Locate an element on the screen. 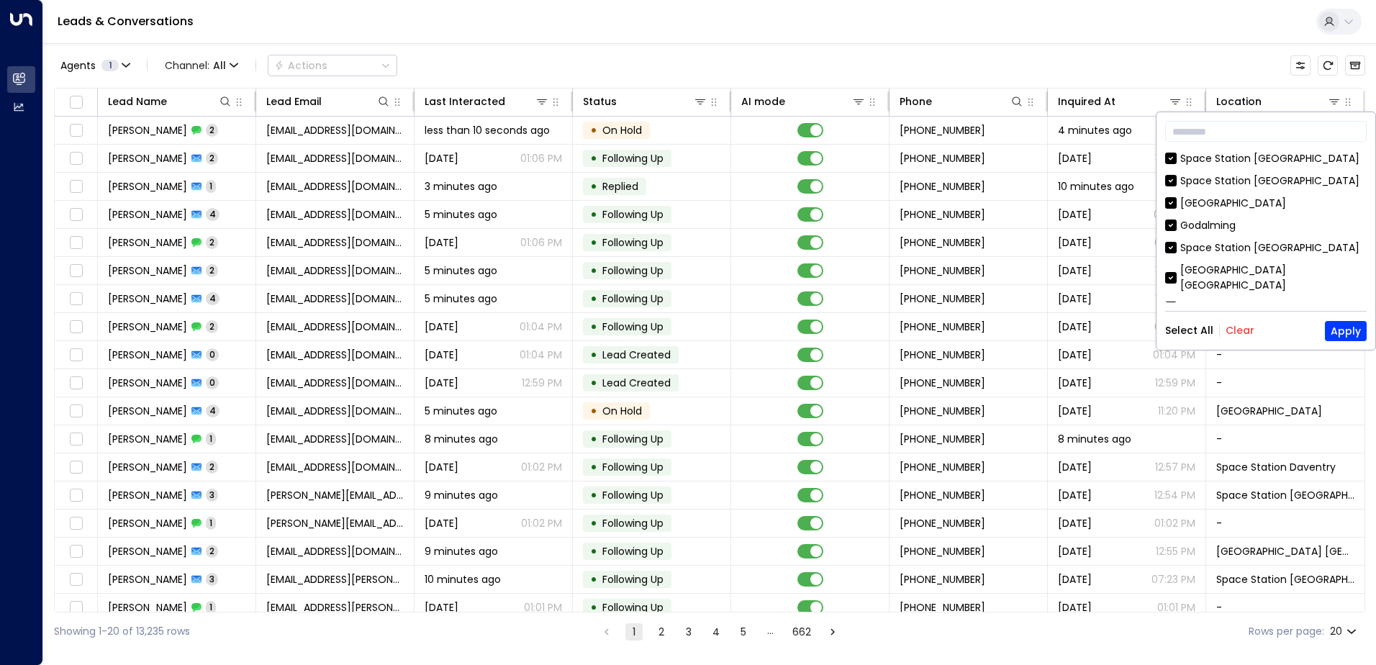 The height and width of the screenshot is (665, 1376). div: Showing 1-20 of 13,235 rows is located at coordinates (122, 631).